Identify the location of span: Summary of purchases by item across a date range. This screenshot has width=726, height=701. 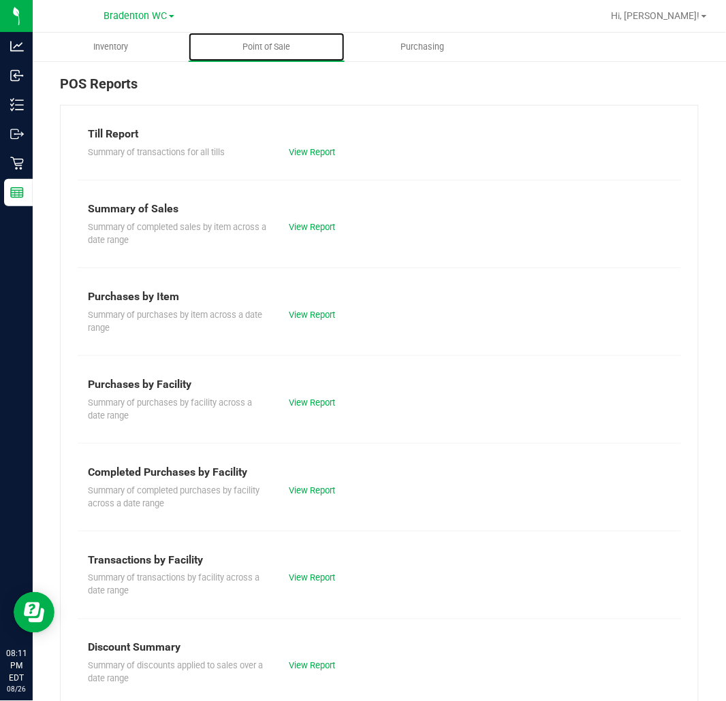
(175, 321).